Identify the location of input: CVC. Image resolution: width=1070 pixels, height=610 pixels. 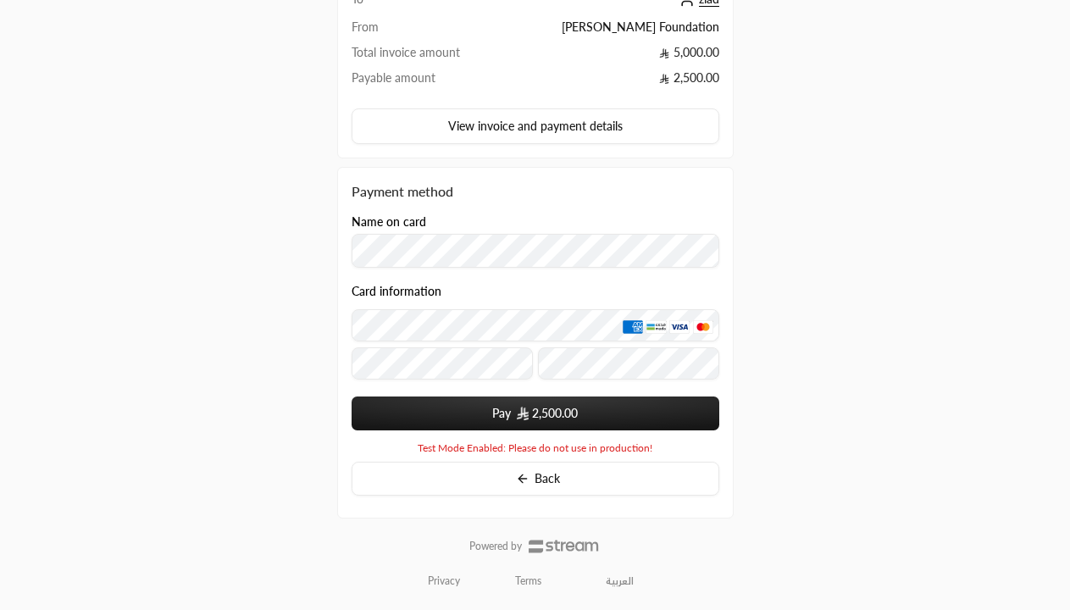
(629, 364).